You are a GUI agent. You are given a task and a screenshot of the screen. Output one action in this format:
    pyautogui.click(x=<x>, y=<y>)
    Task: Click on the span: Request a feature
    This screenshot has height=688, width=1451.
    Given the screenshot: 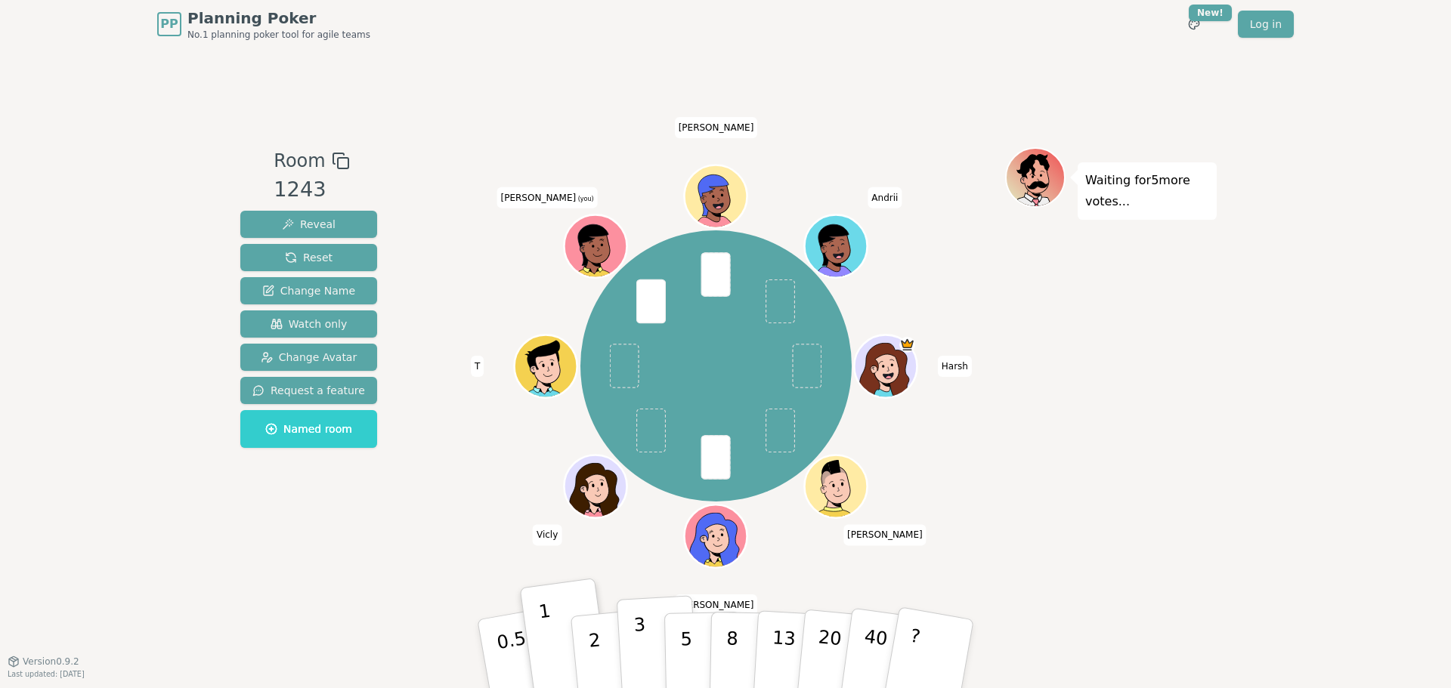 What is the action you would take?
    pyautogui.click(x=308, y=391)
    